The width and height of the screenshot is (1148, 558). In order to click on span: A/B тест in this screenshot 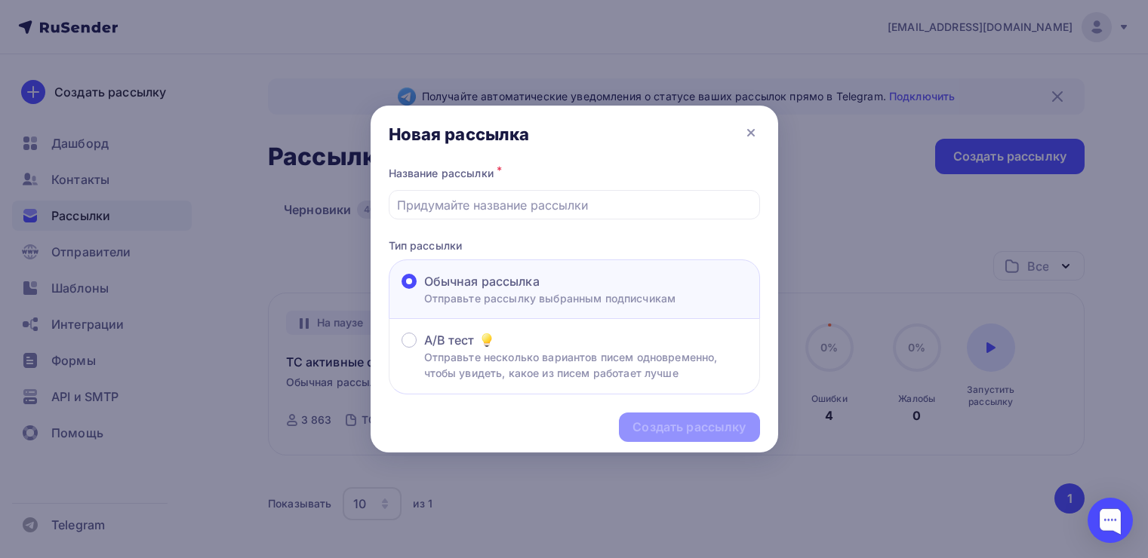, I will do `click(449, 340)`.